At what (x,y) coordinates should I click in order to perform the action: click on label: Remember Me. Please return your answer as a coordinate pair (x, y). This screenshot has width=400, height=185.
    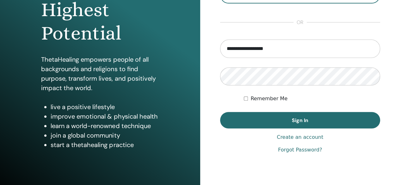
    Looking at the image, I should click on (269, 99).